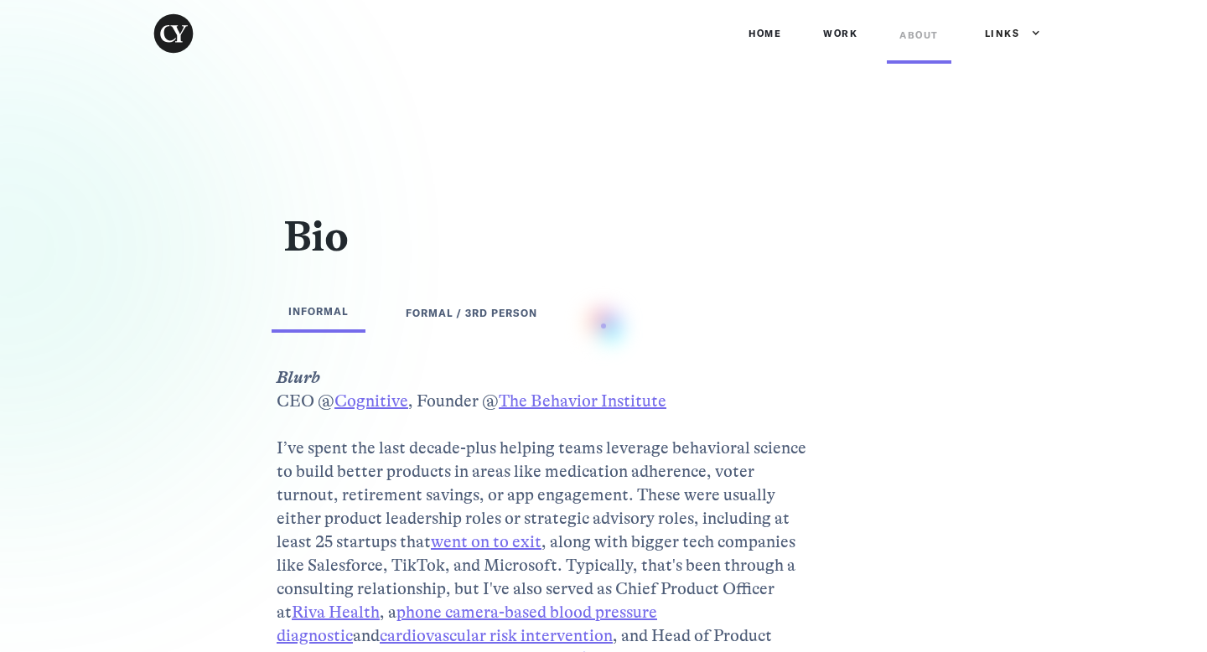  I want to click on a: The Behavior Institute‍, so click(582, 401).